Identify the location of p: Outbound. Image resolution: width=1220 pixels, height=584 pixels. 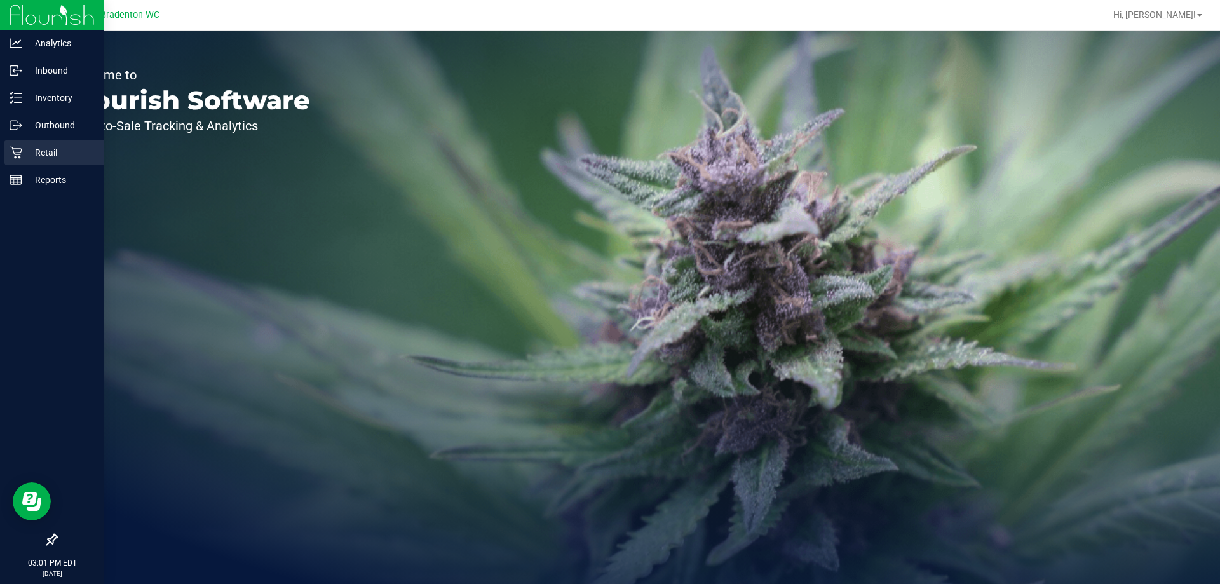
(60, 125).